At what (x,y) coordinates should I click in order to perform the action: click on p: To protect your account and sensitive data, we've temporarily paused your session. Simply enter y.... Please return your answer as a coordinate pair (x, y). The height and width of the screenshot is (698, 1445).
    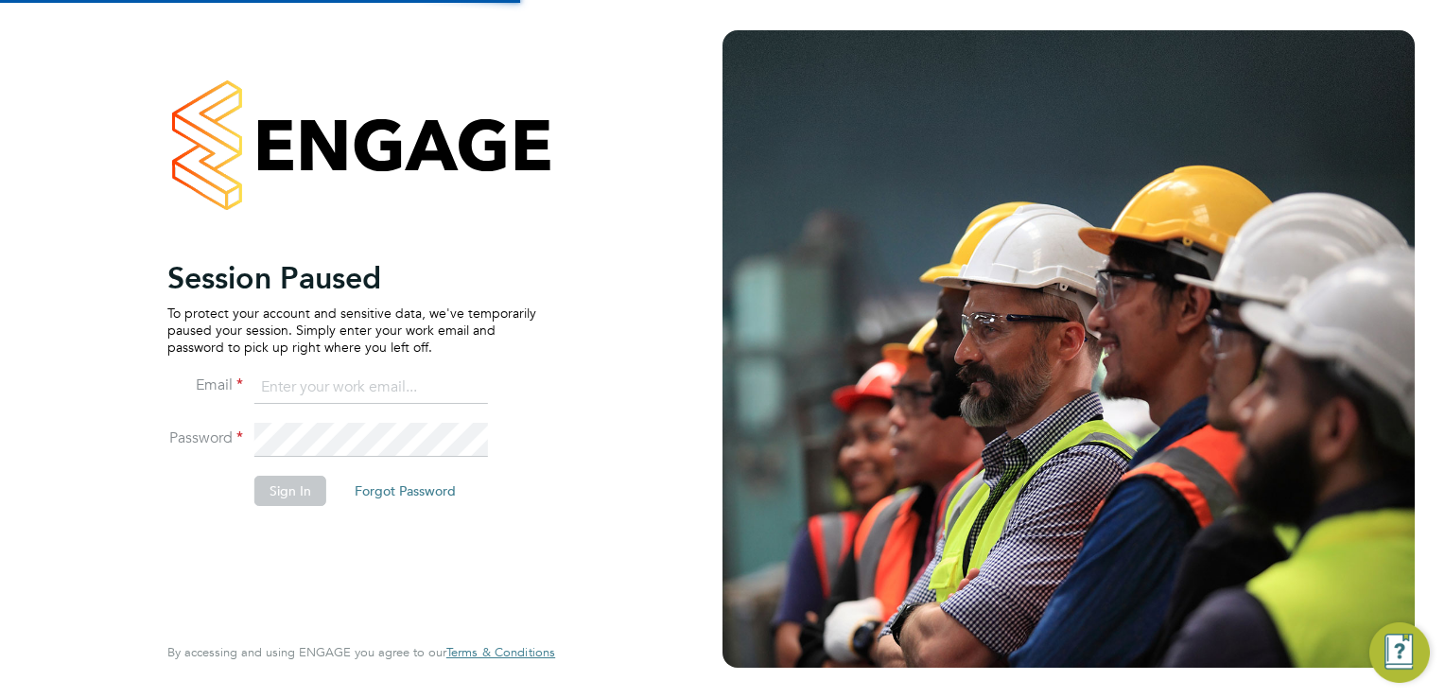
    Looking at the image, I should click on (352, 330).